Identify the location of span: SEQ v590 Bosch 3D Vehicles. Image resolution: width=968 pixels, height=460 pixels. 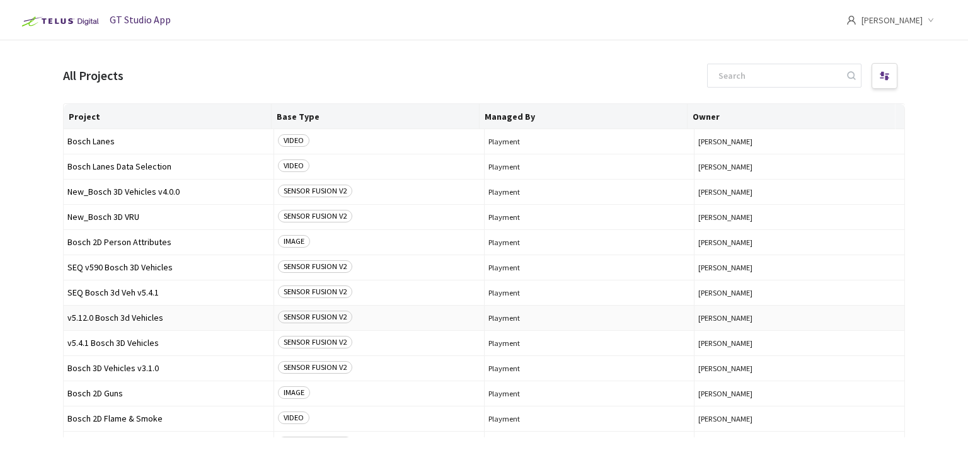
(168, 267).